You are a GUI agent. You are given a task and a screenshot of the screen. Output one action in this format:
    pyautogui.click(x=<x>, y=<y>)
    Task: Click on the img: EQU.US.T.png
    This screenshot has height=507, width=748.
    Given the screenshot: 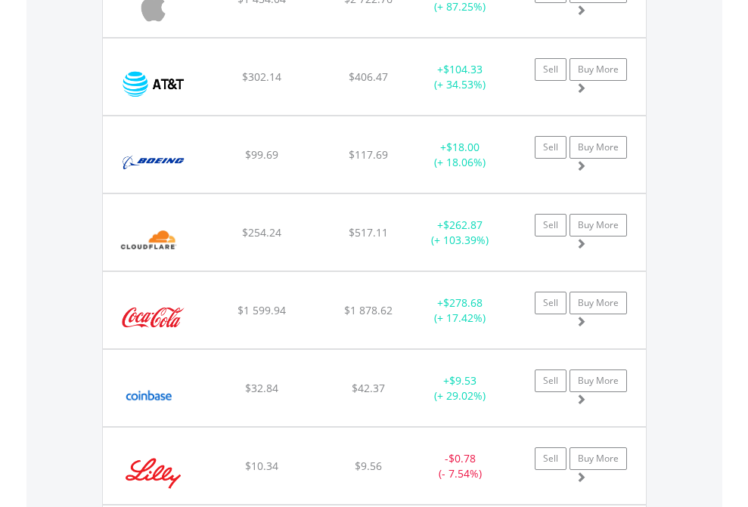 What is the action you would take?
    pyautogui.click(x=153, y=84)
    